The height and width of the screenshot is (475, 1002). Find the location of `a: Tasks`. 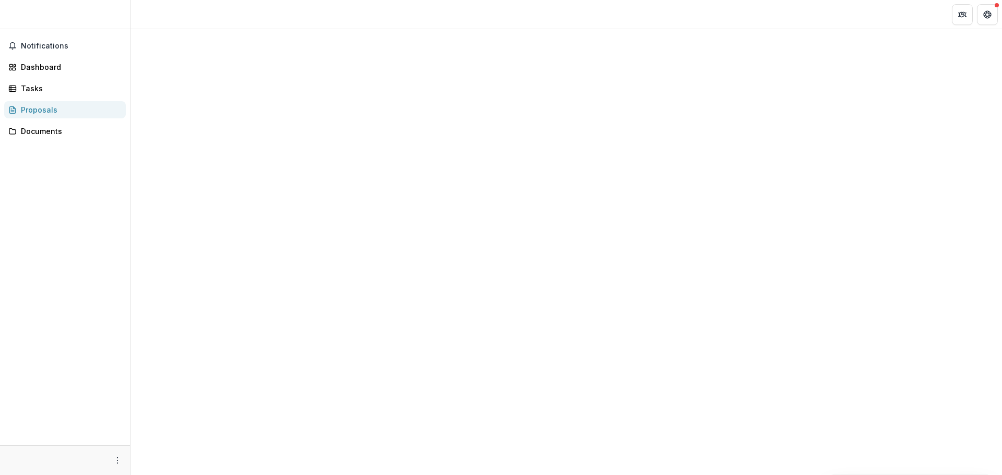

a: Tasks is located at coordinates (65, 88).